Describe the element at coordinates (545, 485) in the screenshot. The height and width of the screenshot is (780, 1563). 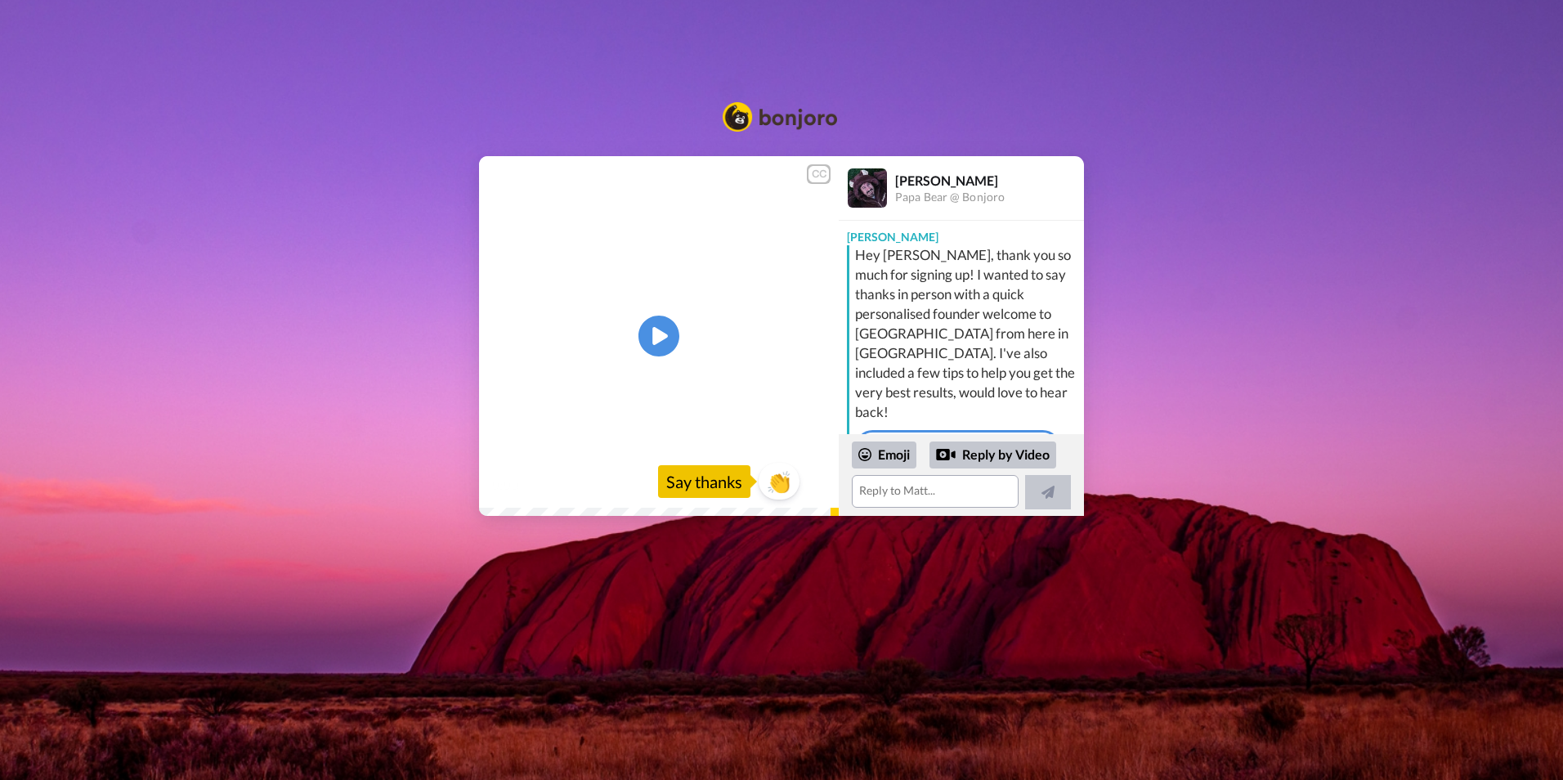
I see `span: 0:36` at that location.